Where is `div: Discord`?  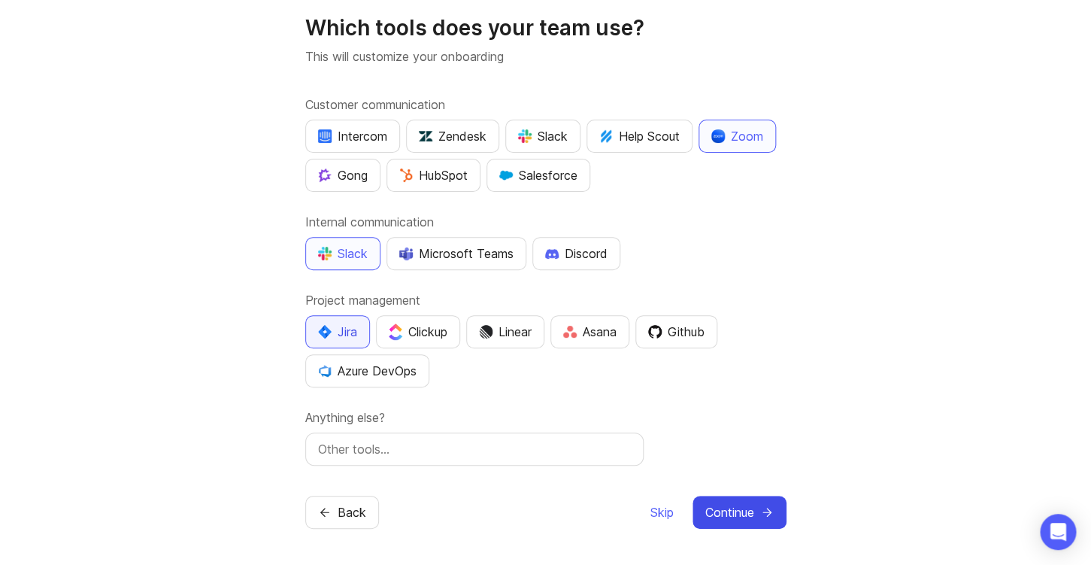
div: Discord is located at coordinates (576, 253).